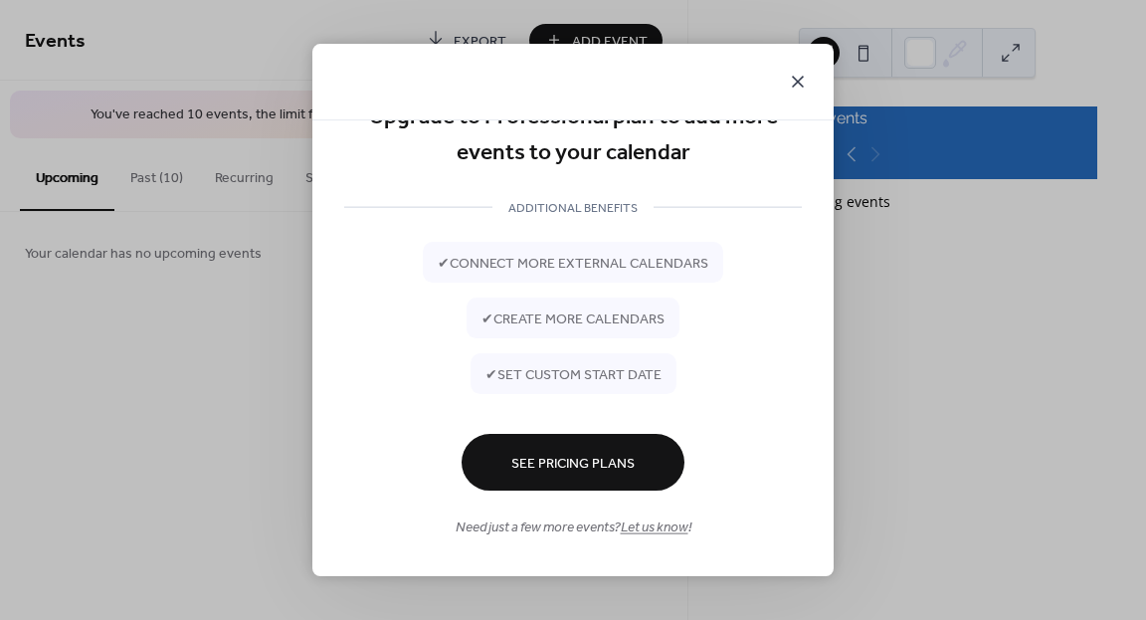 This screenshot has height=620, width=1146. What do you see at coordinates (573, 375) in the screenshot?
I see `span: ✔ set custom start date` at bounding box center [573, 375].